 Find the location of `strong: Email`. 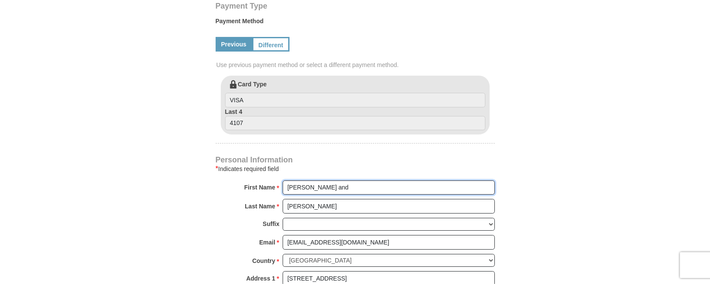

strong: Email is located at coordinates (267, 242).